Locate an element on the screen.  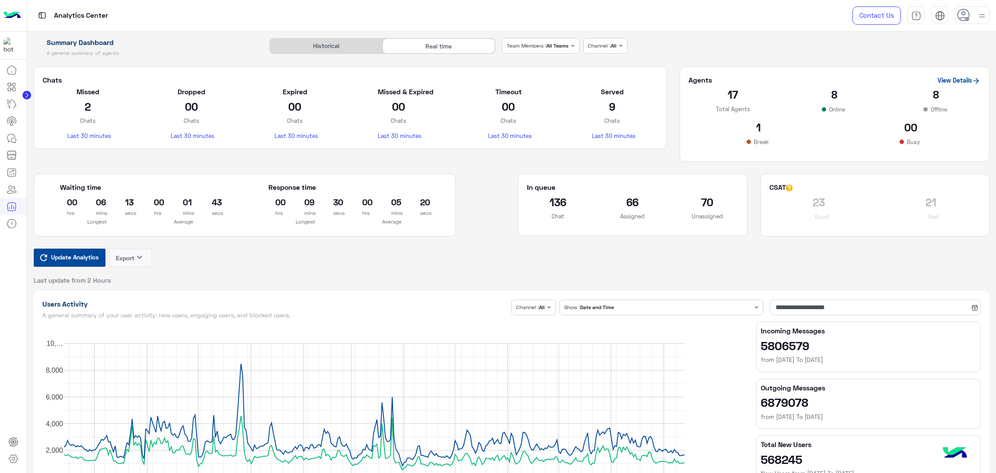
a: Contact Us is located at coordinates (876, 16).